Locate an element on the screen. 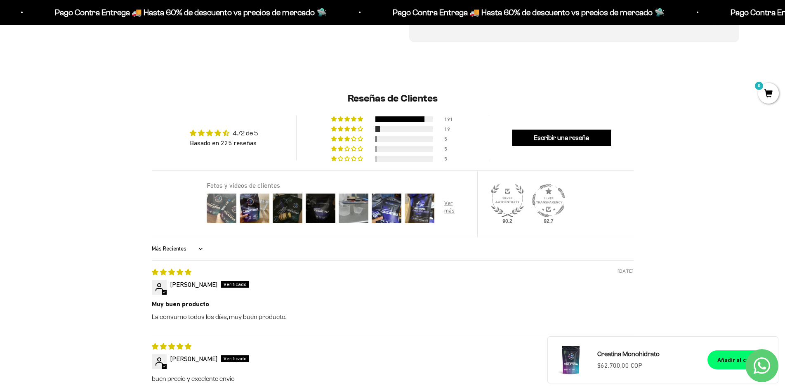 The height and width of the screenshot is (390, 785). a: 4.72 de 5 is located at coordinates (245, 133).